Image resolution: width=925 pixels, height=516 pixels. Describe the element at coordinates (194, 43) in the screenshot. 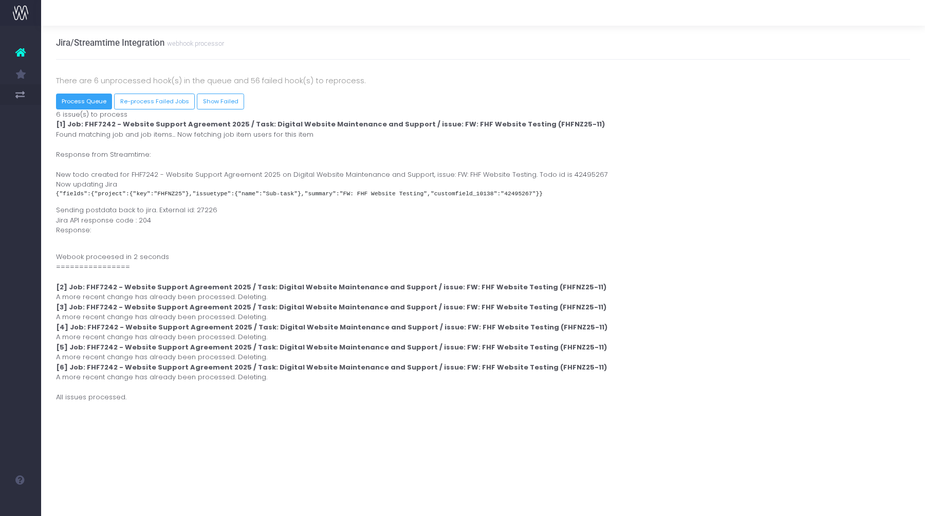

I see `small: webhook processor` at that location.